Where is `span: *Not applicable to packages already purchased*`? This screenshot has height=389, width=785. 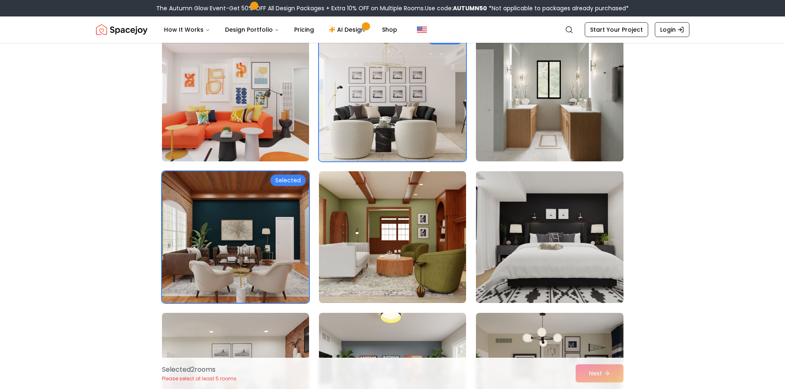
span: *Not applicable to packages already purchased* is located at coordinates (558, 8).